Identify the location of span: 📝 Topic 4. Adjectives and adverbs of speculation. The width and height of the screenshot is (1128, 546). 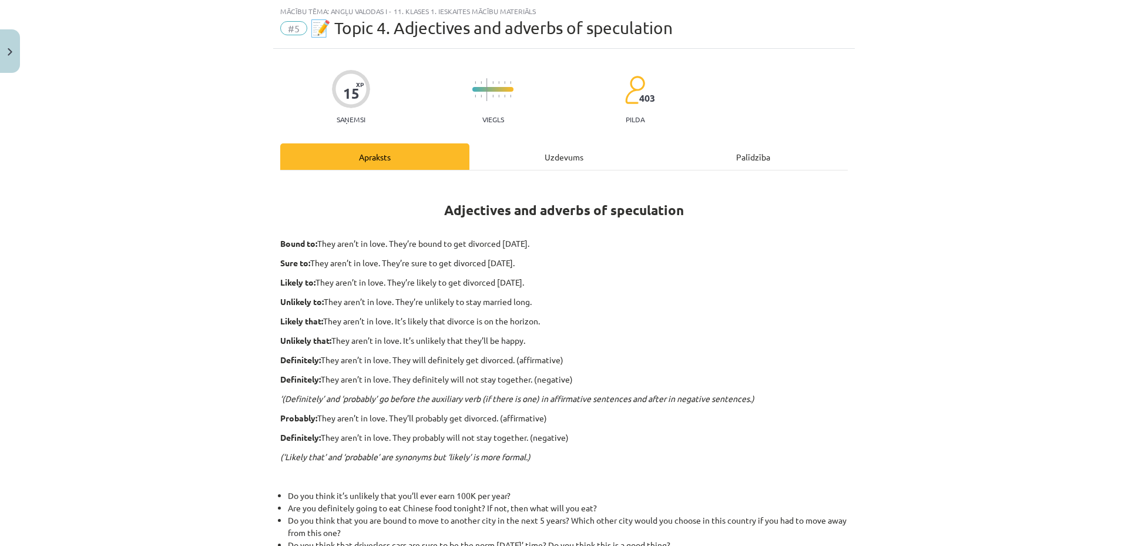
(491, 28).